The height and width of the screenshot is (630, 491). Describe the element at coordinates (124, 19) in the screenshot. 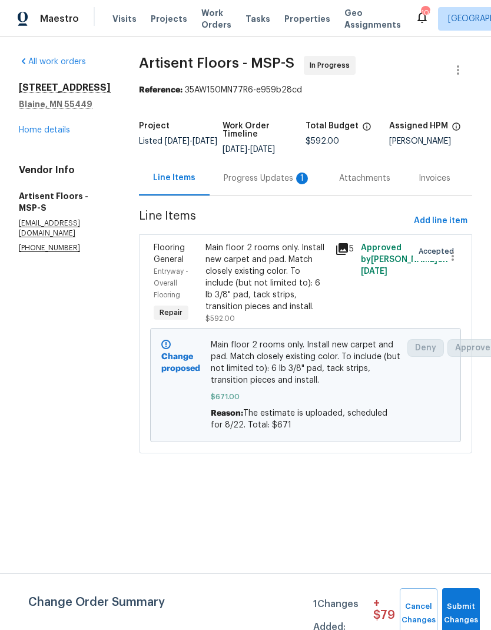

I see `span: Visits` at that location.